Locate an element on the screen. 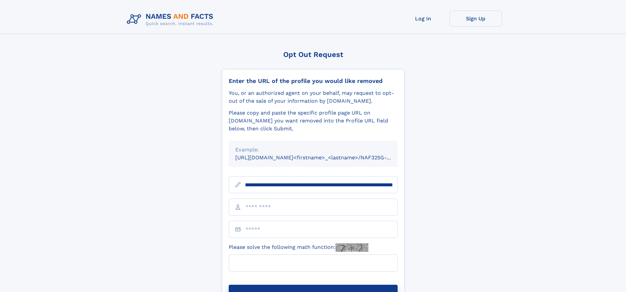  div: You, or an authorized agent on your behalf, may request to opt-out of the sale of your informatio... is located at coordinates (313, 97).